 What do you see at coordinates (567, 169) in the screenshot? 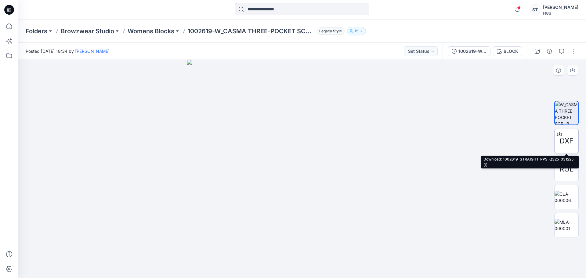
I see `span: RUL` at bounding box center [567, 169].